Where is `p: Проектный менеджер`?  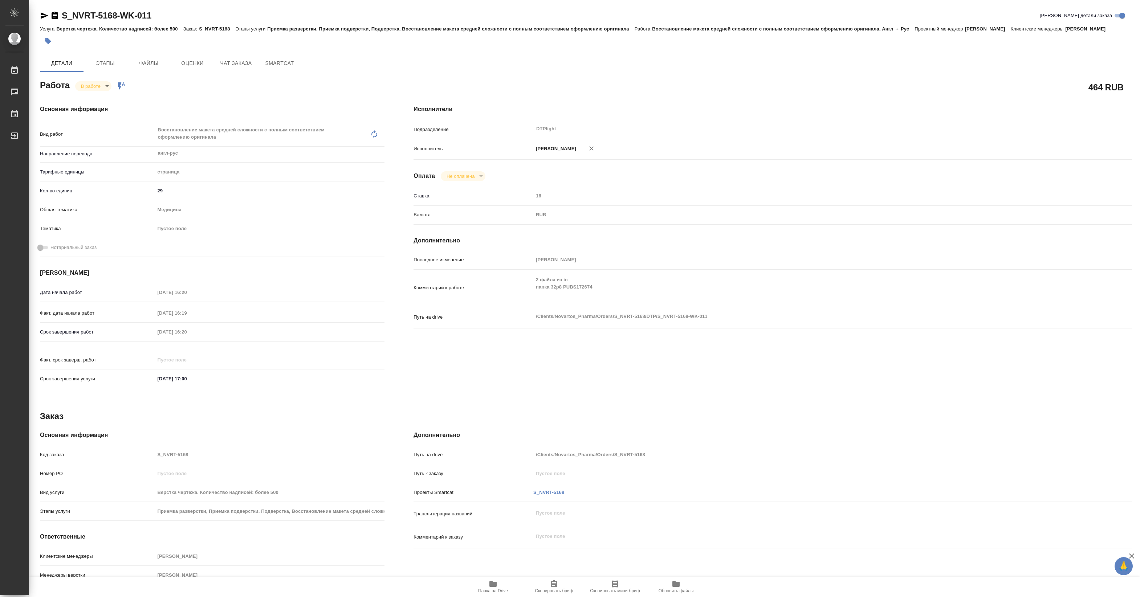
p: Проектный менеджер is located at coordinates (939, 29).